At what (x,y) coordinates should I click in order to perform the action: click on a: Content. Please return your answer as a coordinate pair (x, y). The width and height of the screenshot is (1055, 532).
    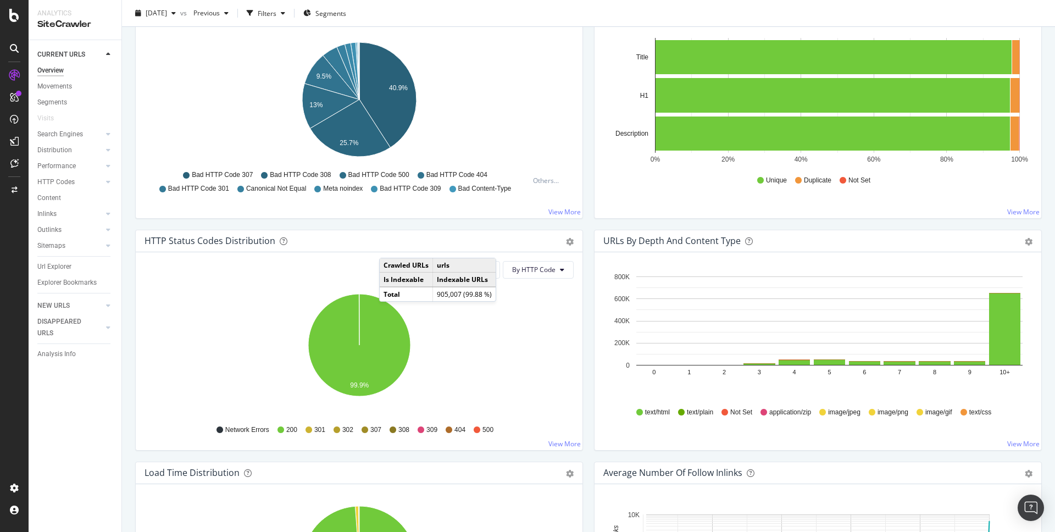
    Looking at the image, I should click on (75, 198).